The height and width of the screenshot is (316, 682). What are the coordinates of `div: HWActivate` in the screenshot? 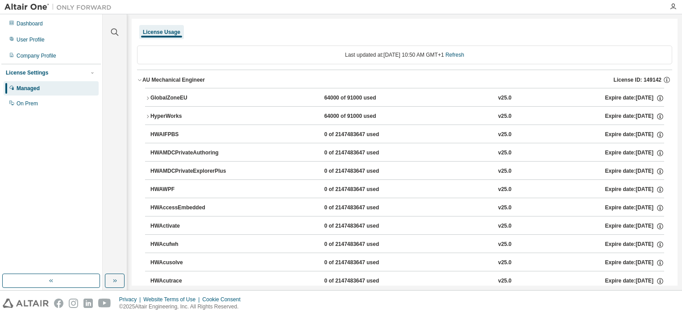 It's located at (191, 226).